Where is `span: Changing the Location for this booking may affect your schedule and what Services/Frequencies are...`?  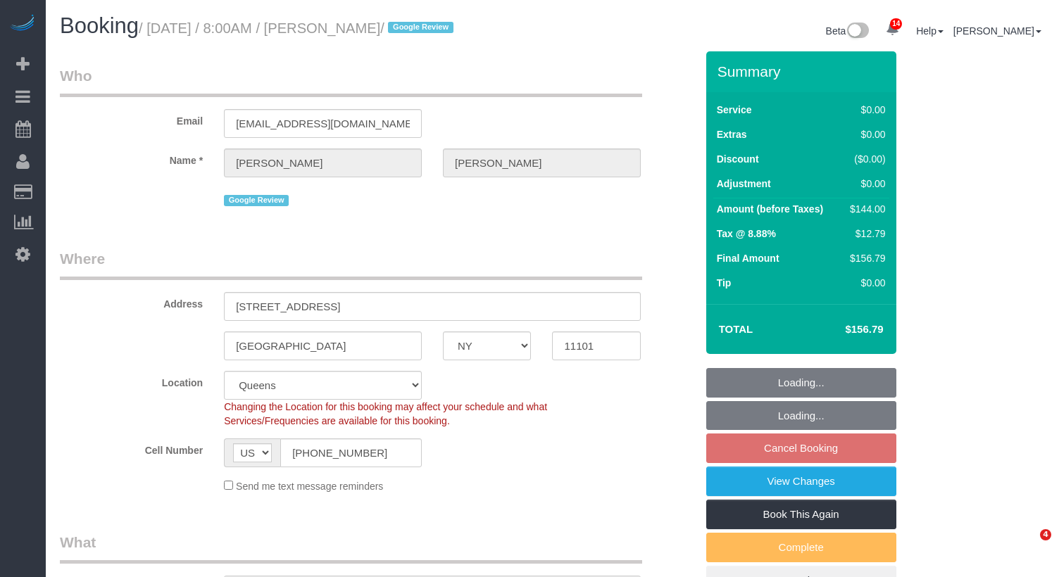
span: Changing the Location for this booking may affect your schedule and what Services/Frequencies are... is located at coordinates (385, 414).